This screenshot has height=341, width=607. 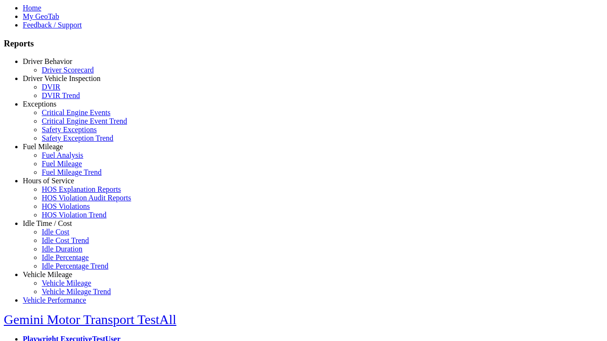 I want to click on a: Critical Engine Event Trend, so click(x=84, y=121).